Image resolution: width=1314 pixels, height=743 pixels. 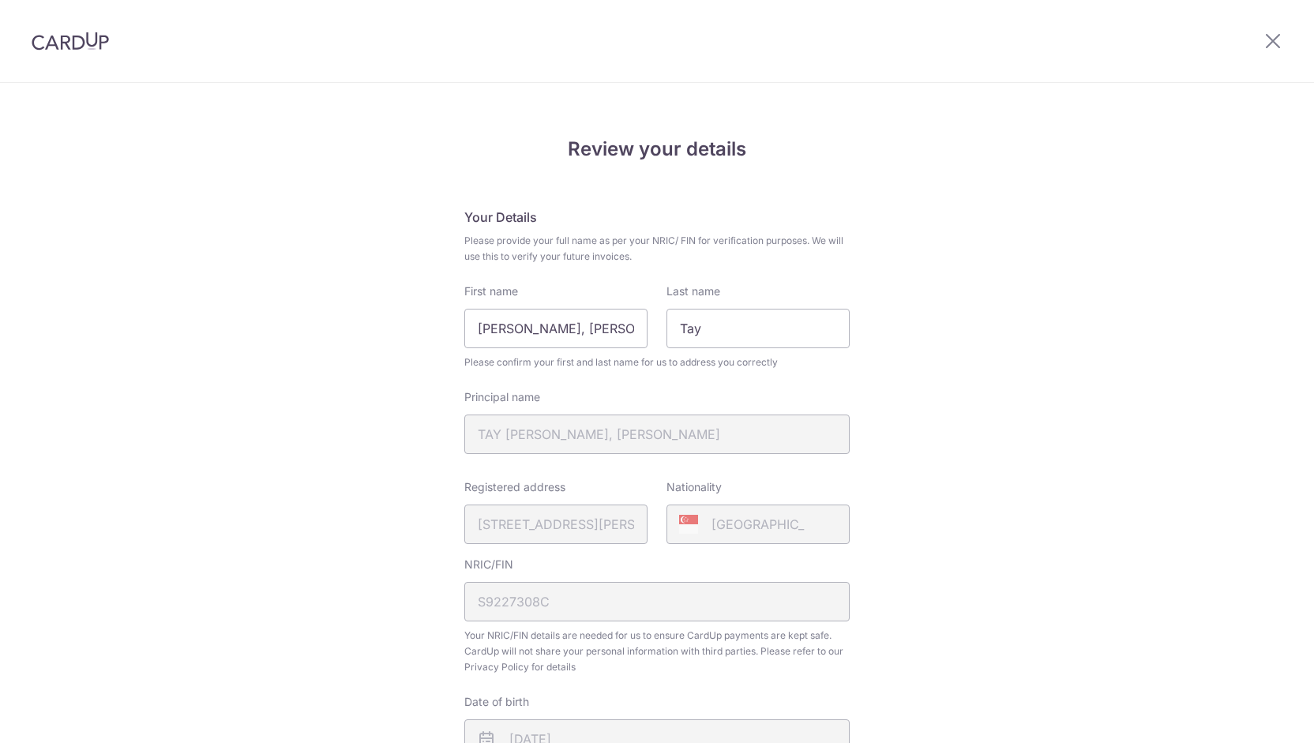 I want to click on label: Last name, so click(x=693, y=291).